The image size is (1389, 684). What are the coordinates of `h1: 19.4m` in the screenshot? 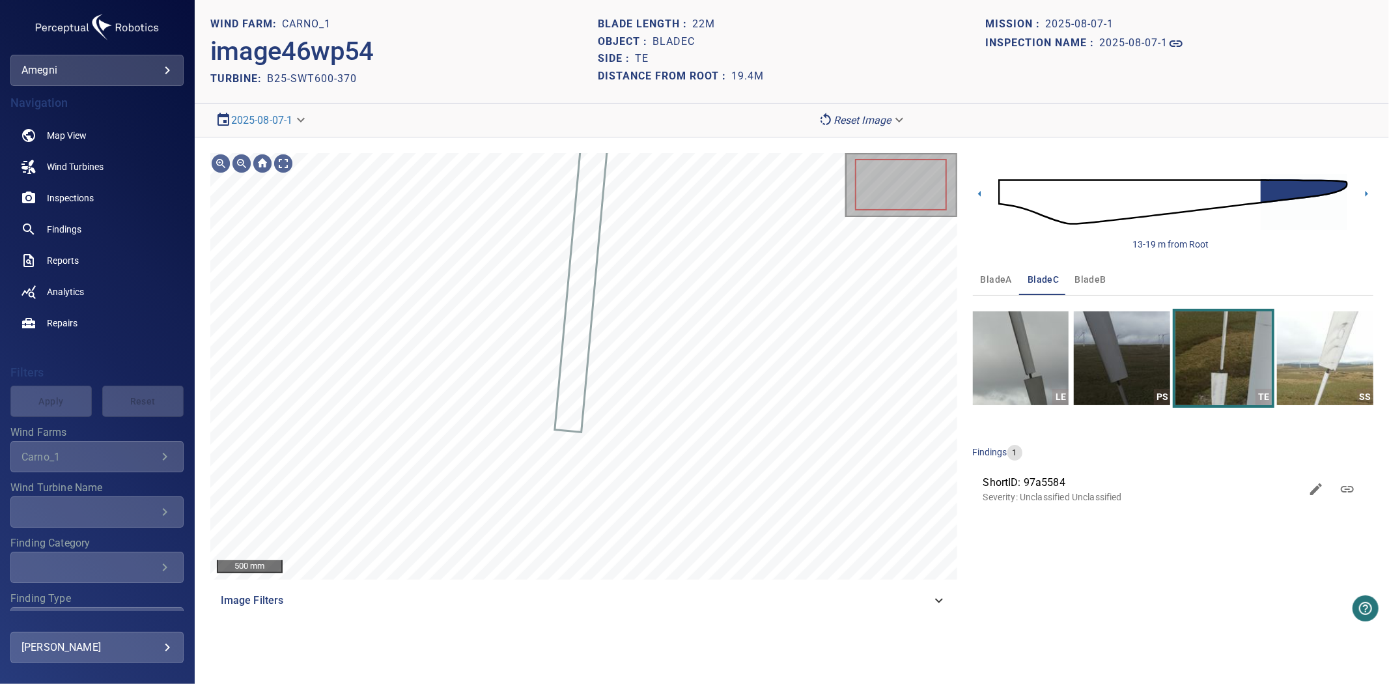 It's located at (747, 76).